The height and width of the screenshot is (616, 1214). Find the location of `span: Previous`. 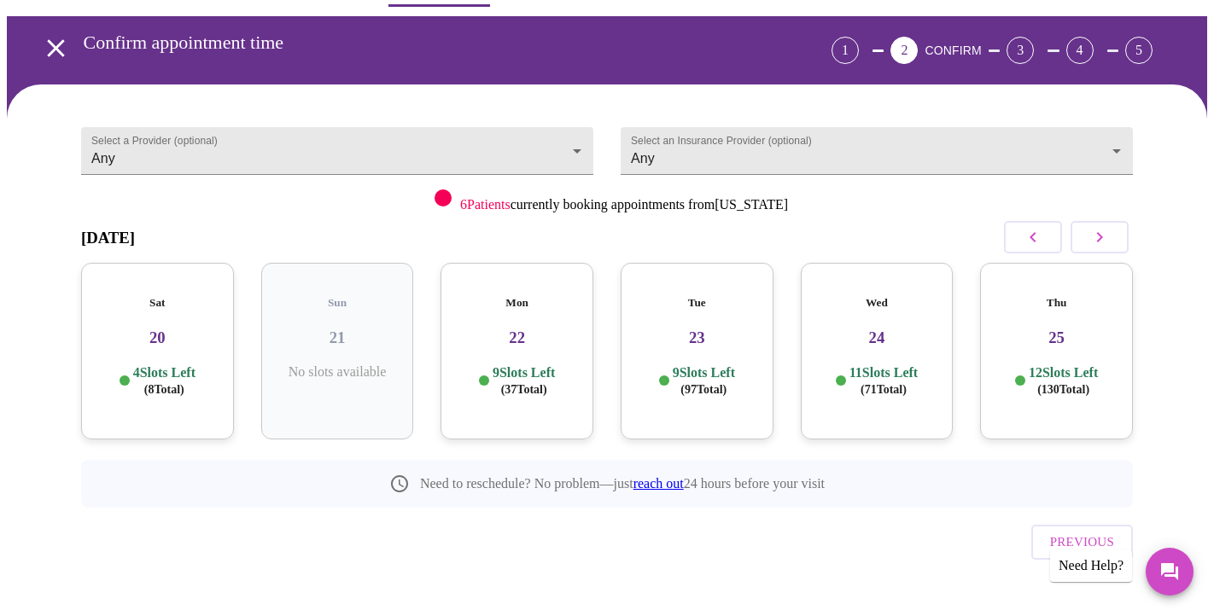

span: Previous is located at coordinates (1081, 542).